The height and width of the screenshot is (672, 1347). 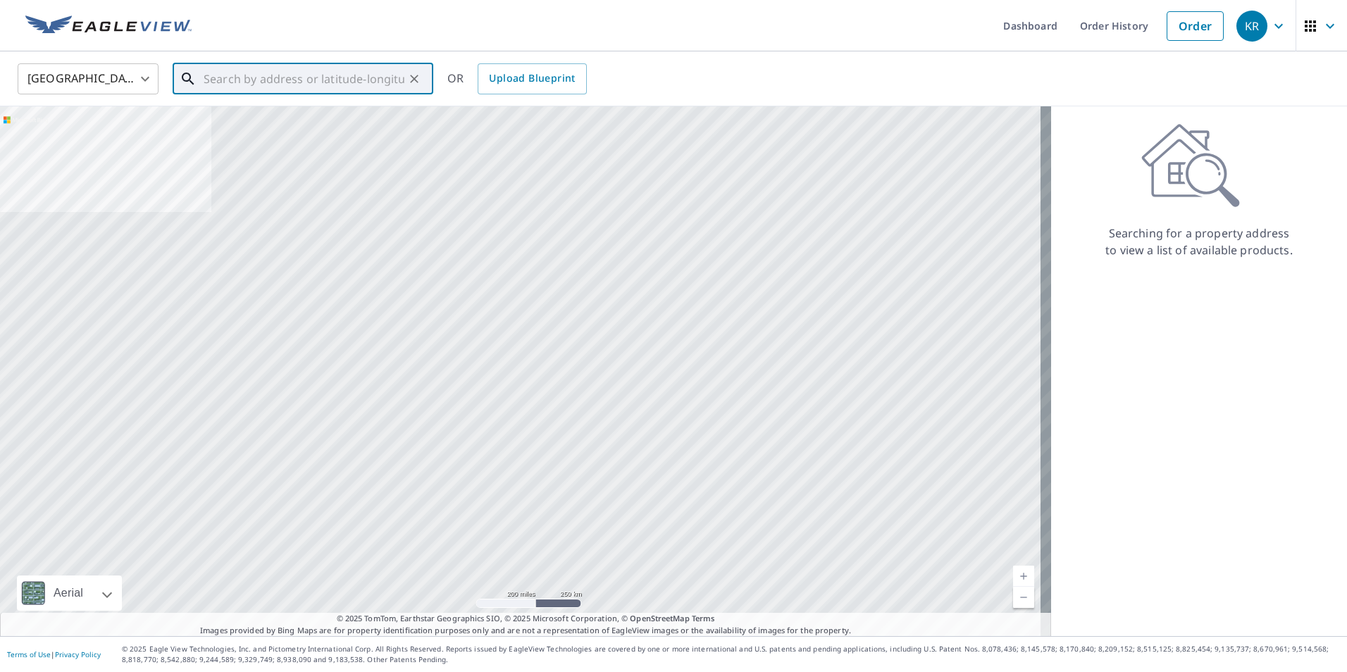 What do you see at coordinates (532, 79) in the screenshot?
I see `a: Upload Blueprint` at bounding box center [532, 79].